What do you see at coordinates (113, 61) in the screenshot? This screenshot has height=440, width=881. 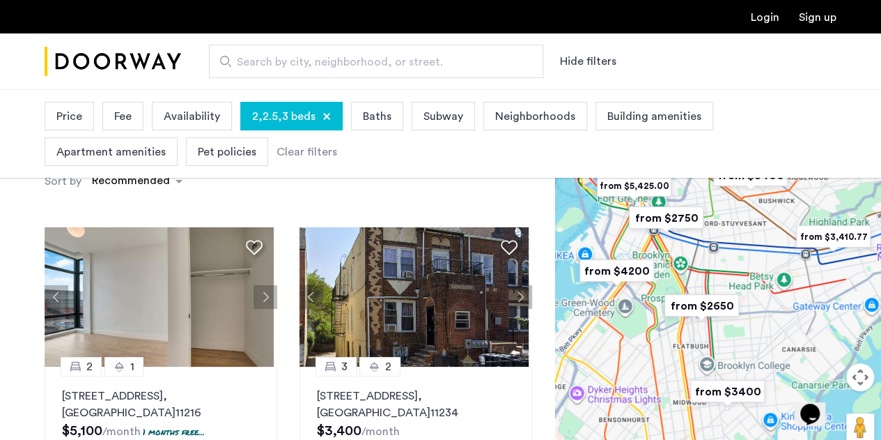 I see `a: Cazamio Logo` at bounding box center [113, 61].